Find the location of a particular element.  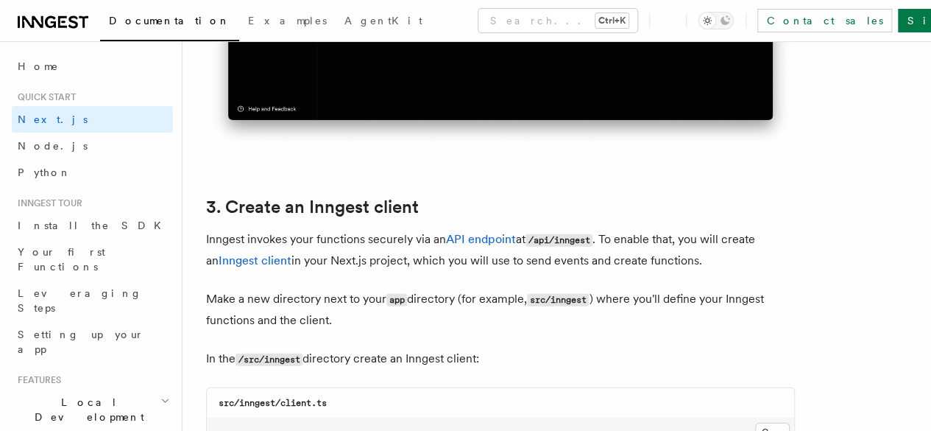

button: Local Development is located at coordinates (92, 409).